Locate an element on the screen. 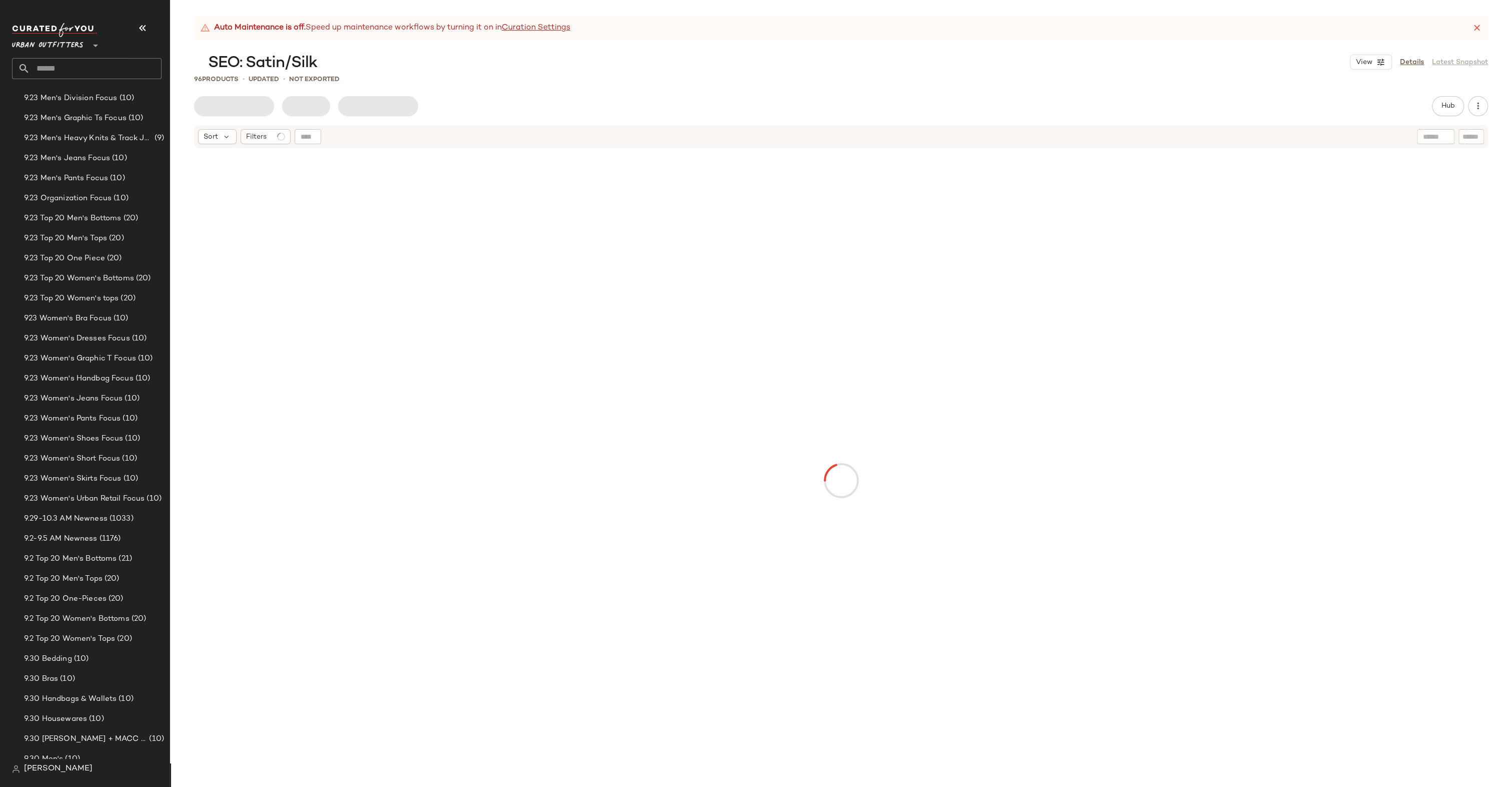 The height and width of the screenshot is (787, 1512). span: 9.23 Women's Graphic T Focus is located at coordinates (80, 358).